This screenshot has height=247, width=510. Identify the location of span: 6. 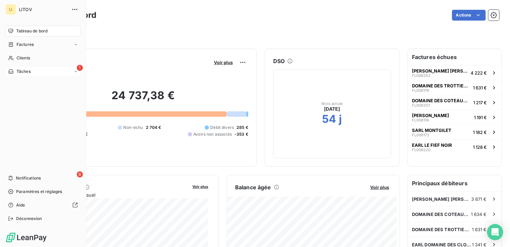
(80, 174).